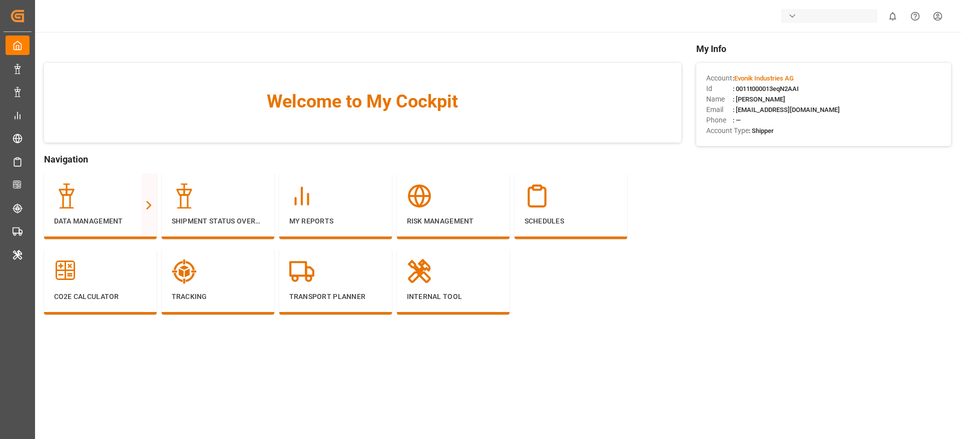 The width and height of the screenshot is (961, 439). What do you see at coordinates (100, 297) in the screenshot?
I see `p: CO2e Calculator` at bounding box center [100, 297].